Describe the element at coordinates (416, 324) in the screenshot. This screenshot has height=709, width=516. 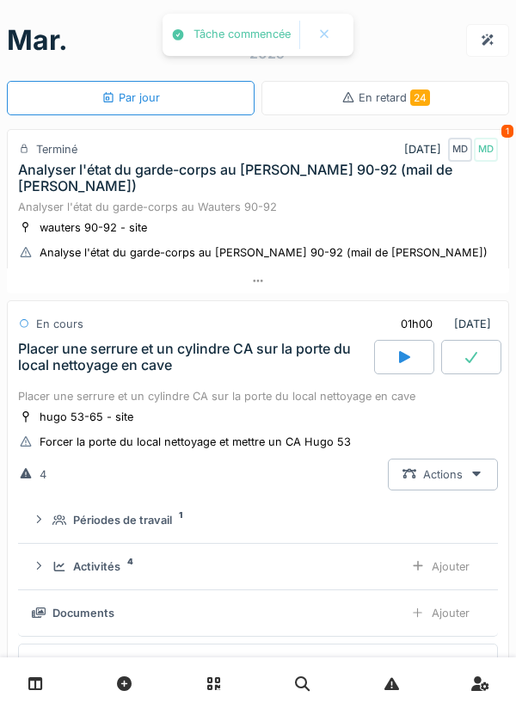
I see `div: 01h00` at that location.